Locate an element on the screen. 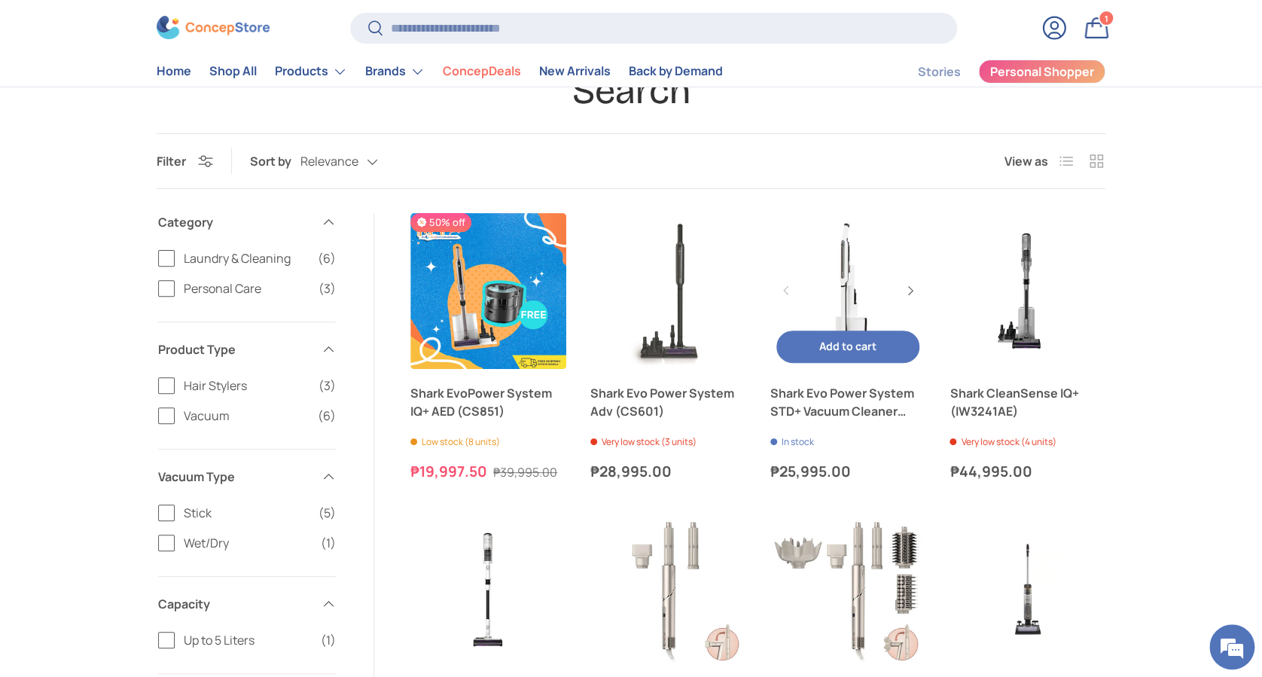 This screenshot has width=1262, height=677. summary: Capacity is located at coordinates (247, 604).